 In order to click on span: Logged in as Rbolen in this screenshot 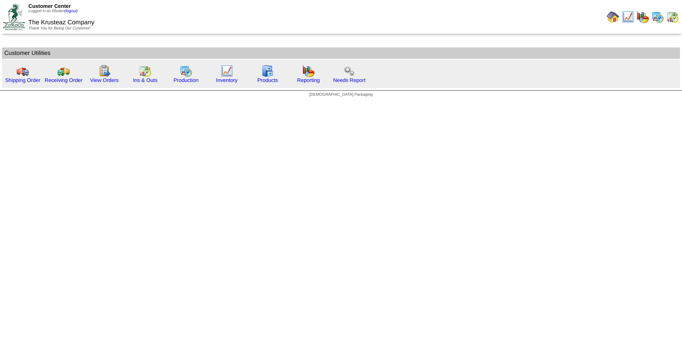, I will do `click(53, 11)`.